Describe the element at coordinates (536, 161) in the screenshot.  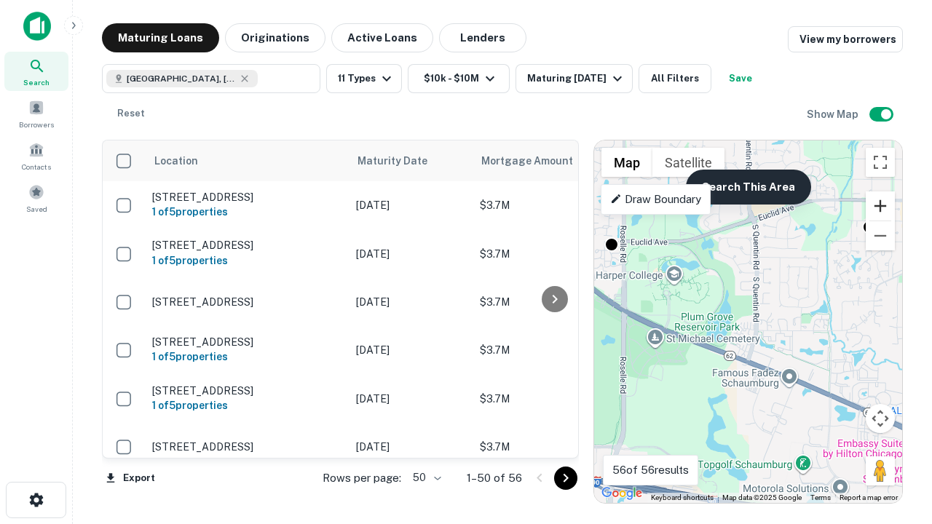
I see `span: Mortgage Amount` at that location.